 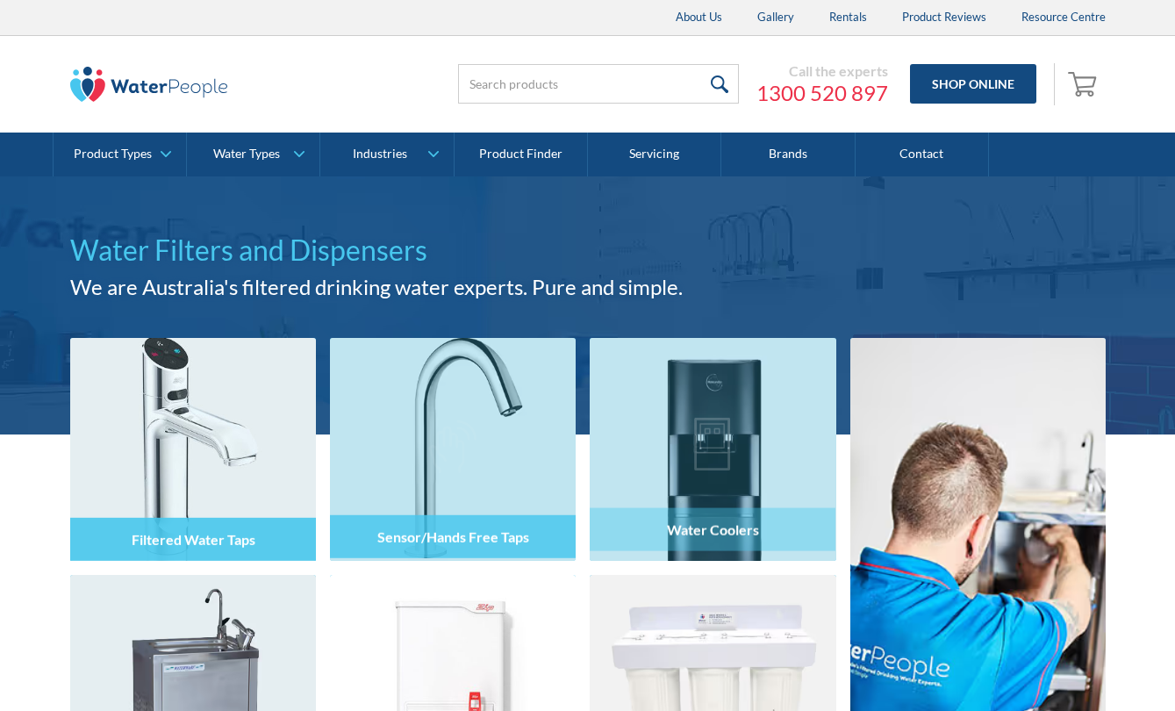 I want to click on h4: Sensor/Hands Free Taps, so click(x=452, y=535).